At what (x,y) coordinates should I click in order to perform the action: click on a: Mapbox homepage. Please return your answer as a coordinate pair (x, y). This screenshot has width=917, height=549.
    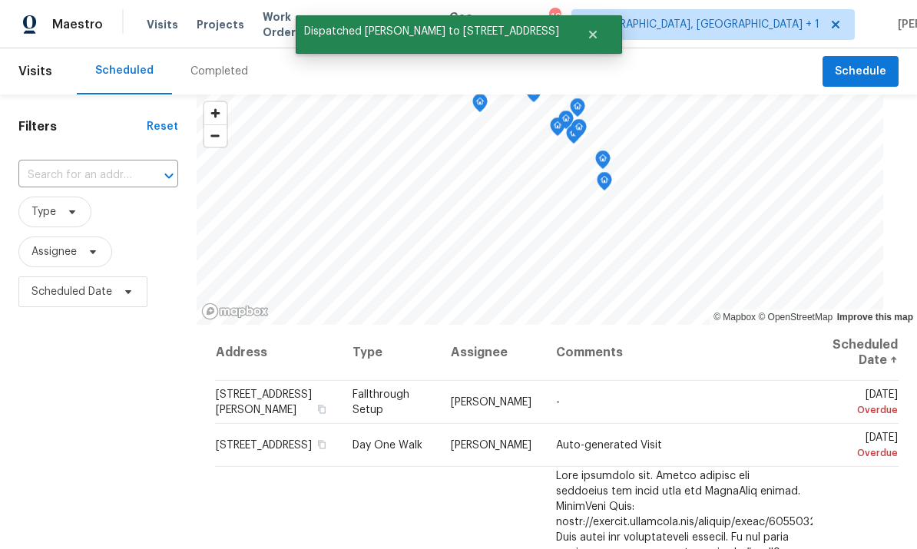
    Looking at the image, I should click on (235, 311).